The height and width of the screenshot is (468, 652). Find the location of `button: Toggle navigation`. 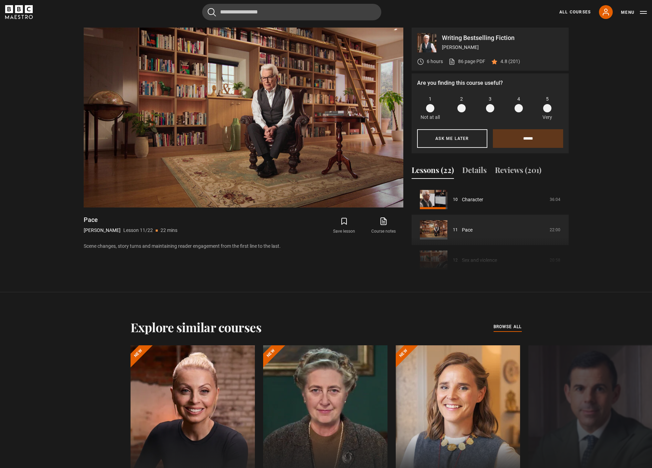

button: Toggle navigation is located at coordinates (634, 12).